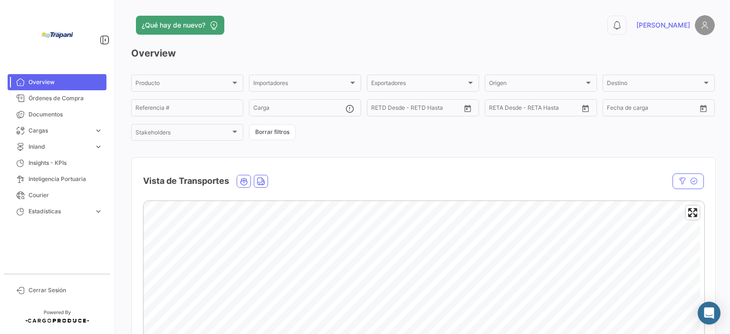 The height and width of the screenshot is (334, 730). What do you see at coordinates (183, 134) in the screenshot?
I see `span: Stakeholders` at bounding box center [183, 134].